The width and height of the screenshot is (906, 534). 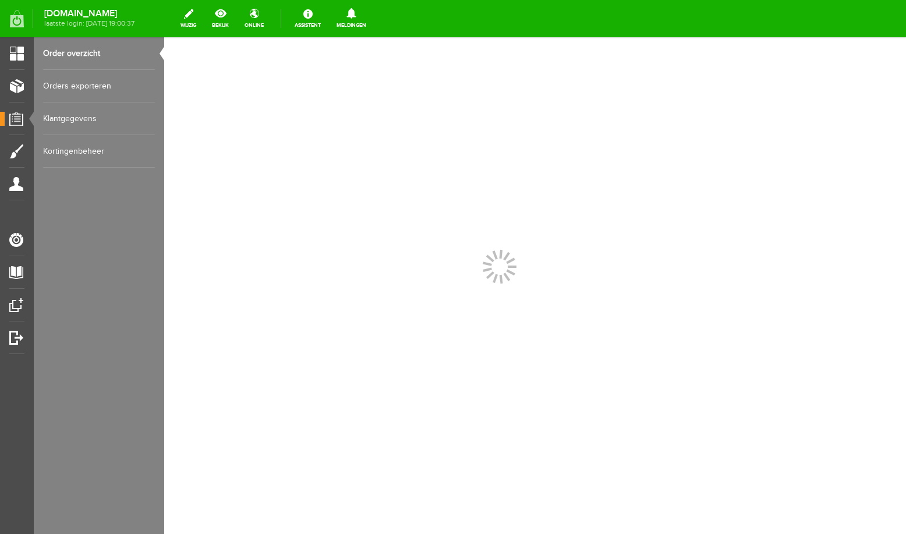 What do you see at coordinates (351, 19) in the screenshot?
I see `a: Meldingen` at bounding box center [351, 19].